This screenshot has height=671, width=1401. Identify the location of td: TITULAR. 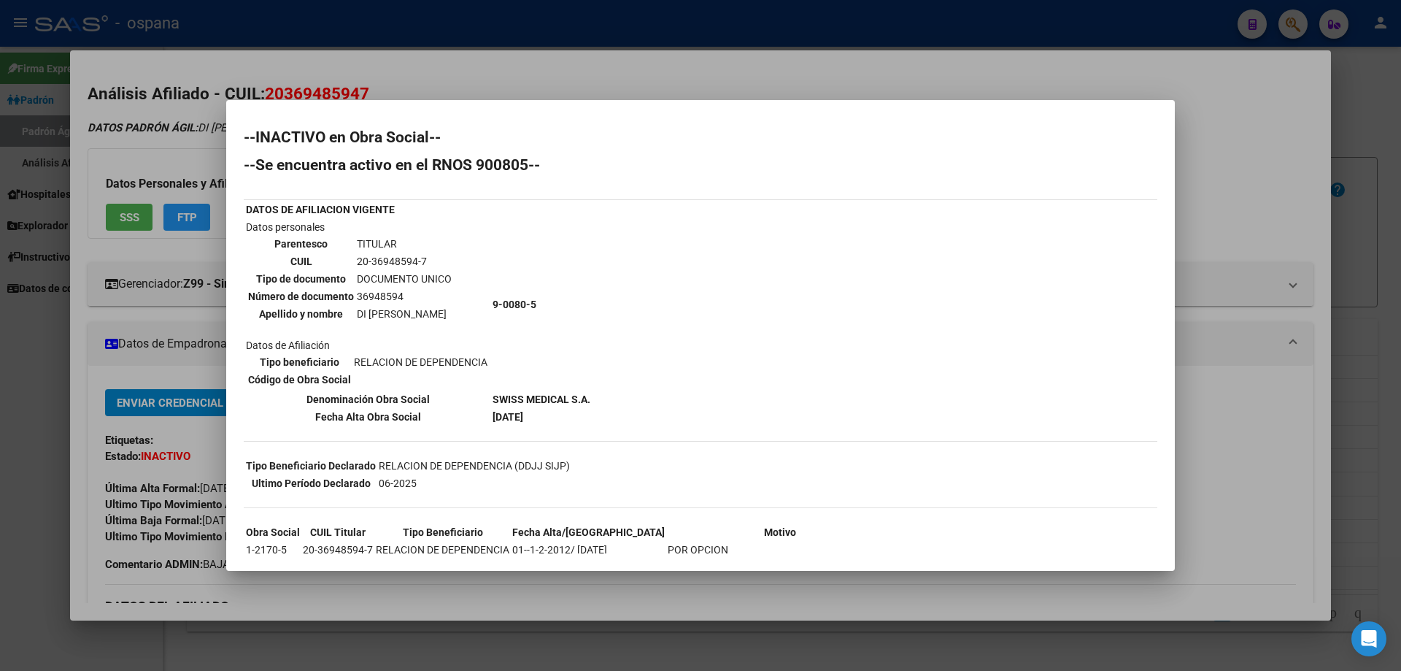
(404, 244).